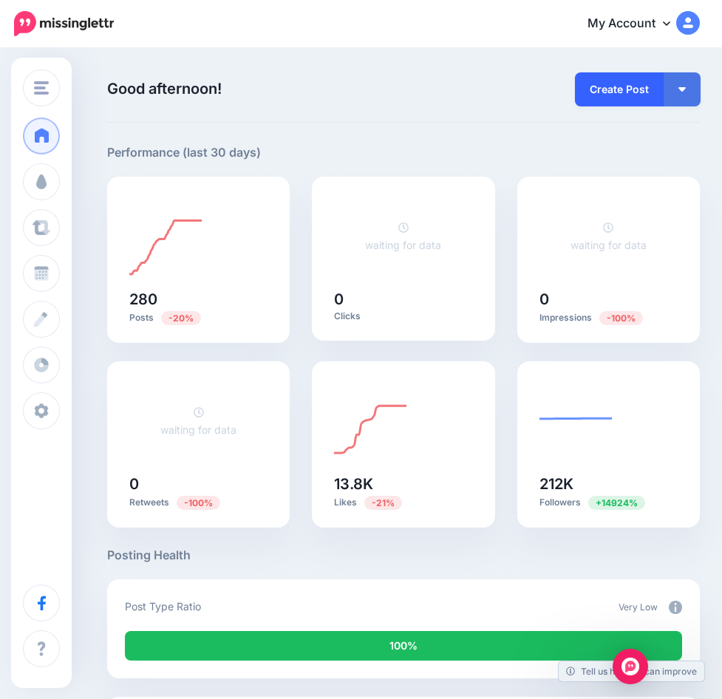  I want to click on span: Previous period: 7.23K, so click(620, 318).